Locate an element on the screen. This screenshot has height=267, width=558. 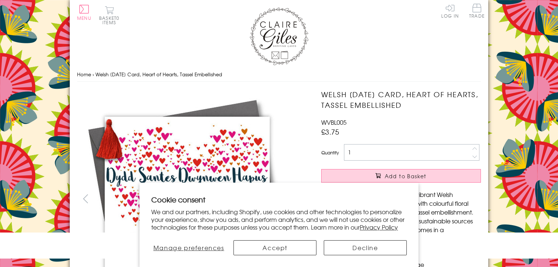
a: Log In is located at coordinates (450, 11).